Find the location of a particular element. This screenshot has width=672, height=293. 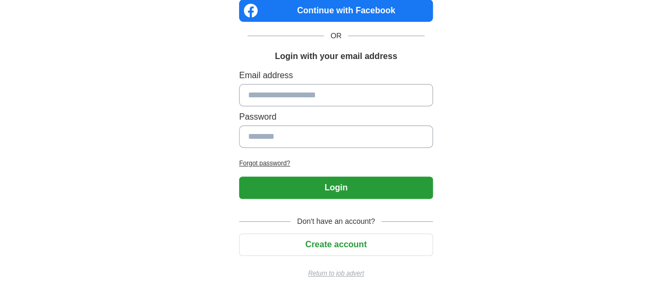

label: Email address is located at coordinates (336, 75).